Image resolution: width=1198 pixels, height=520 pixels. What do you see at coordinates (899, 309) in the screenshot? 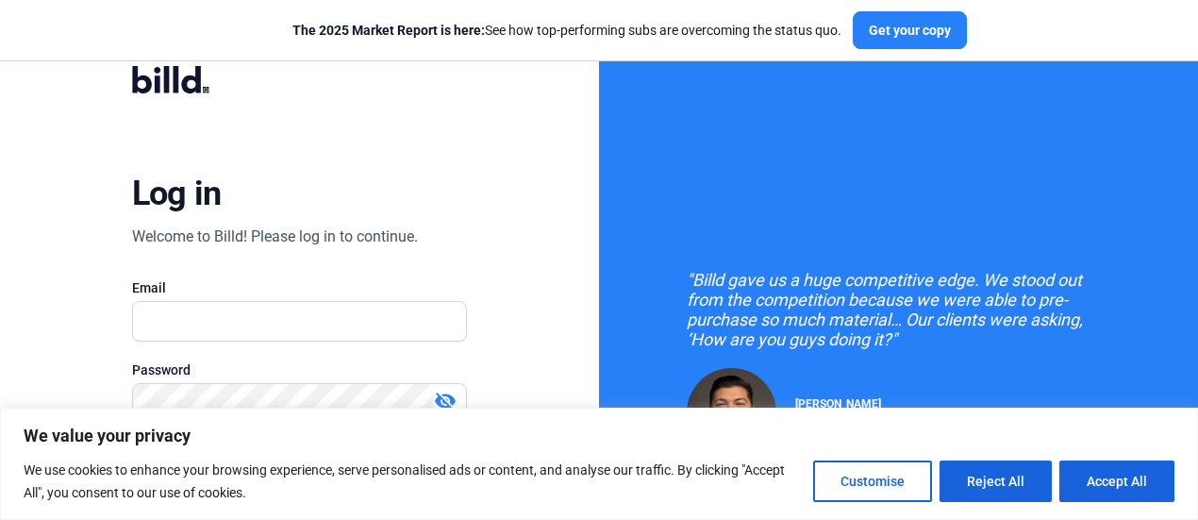
I see `div: "Billd gave us a huge competitive edge. We stood out from the competition because we were able to...` at bounding box center [899, 309].